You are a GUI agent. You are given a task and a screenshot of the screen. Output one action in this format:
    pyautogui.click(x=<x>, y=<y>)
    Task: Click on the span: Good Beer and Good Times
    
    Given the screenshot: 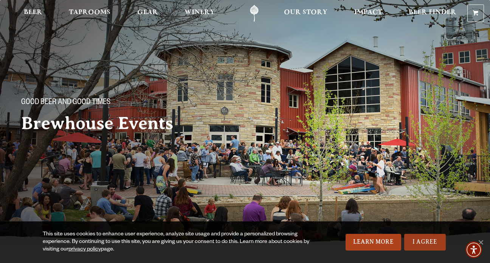 What is the action you would take?
    pyautogui.click(x=66, y=103)
    